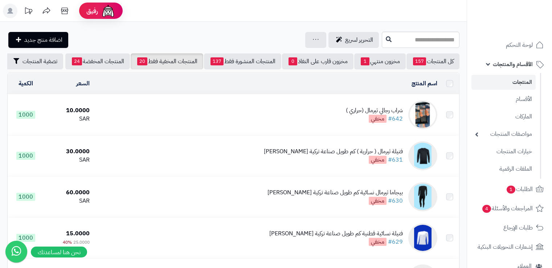 This screenshot has width=552, height=268. What do you see at coordinates (513, 64) in the screenshot?
I see `span: الأقسام والمنتجات` at bounding box center [513, 64].